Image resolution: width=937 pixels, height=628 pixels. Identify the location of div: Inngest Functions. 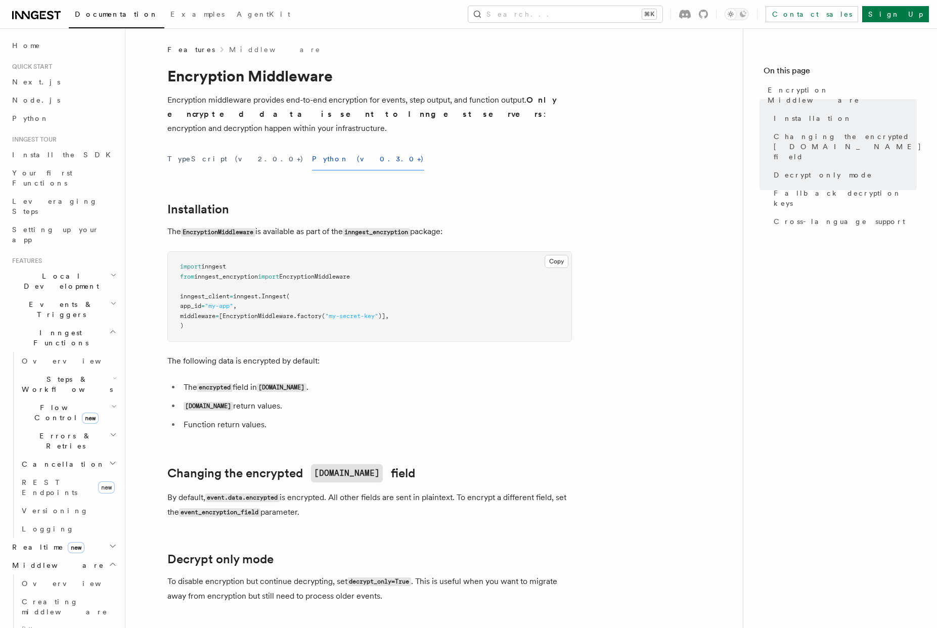
(63, 445).